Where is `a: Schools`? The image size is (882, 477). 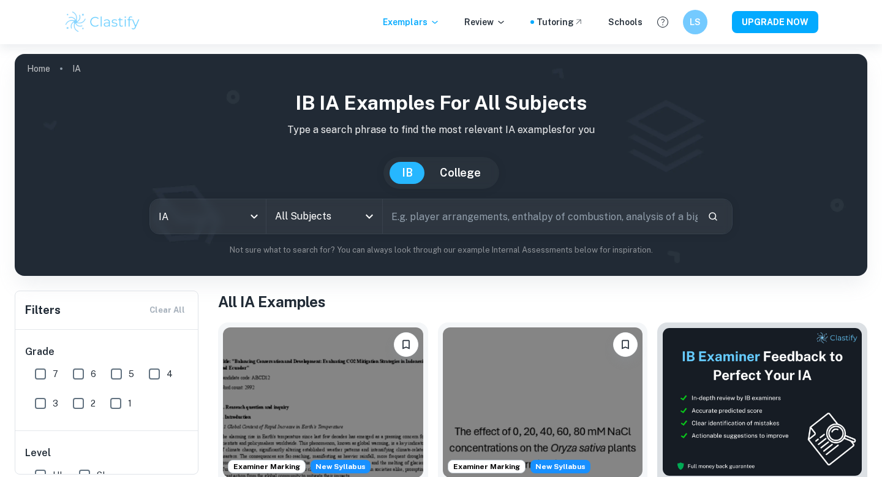 a: Schools is located at coordinates (626, 22).